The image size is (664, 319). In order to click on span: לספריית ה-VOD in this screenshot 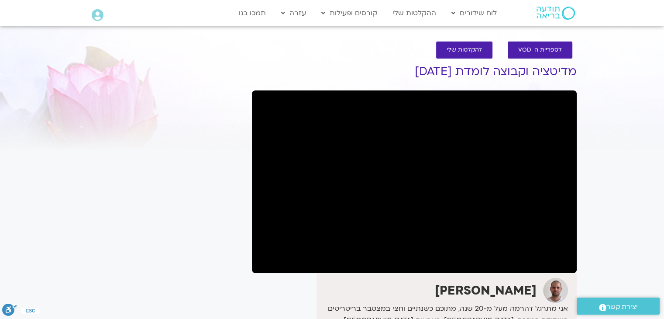, I will do `click(540, 50)`.